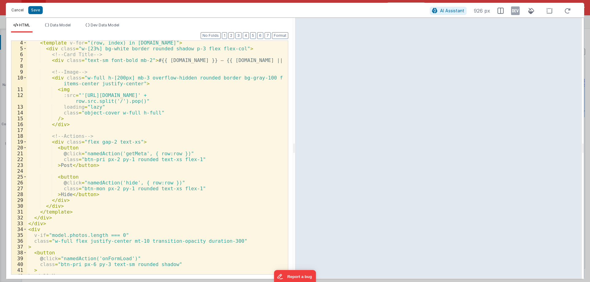  What do you see at coordinates (19, 183) in the screenshot?
I see `div: 26` at bounding box center [19, 183].